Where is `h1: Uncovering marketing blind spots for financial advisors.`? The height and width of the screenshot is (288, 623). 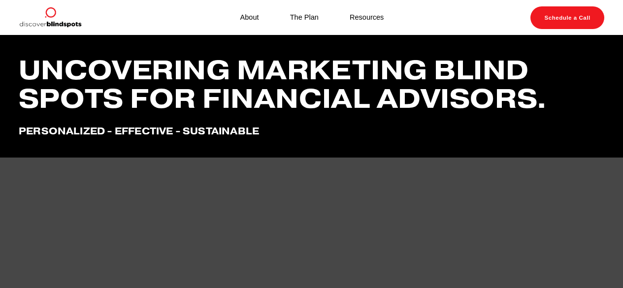 h1: Uncovering marketing blind spots for financial advisors. is located at coordinates (311, 85).